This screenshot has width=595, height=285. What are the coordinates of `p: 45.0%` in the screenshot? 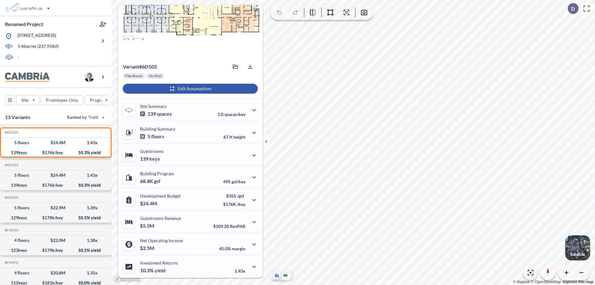 It's located at (232, 248).